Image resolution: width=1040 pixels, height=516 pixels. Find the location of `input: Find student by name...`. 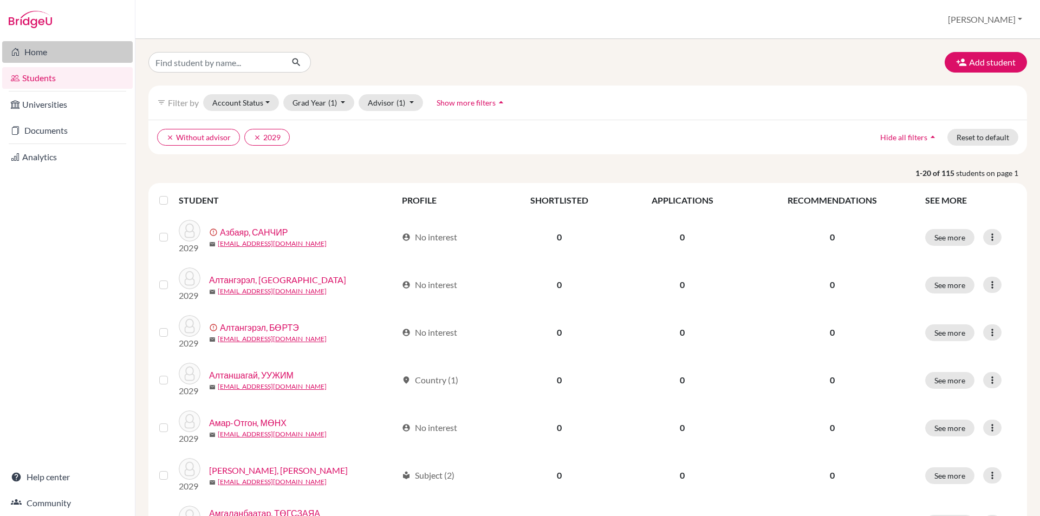

input: Find student by name... is located at coordinates (216, 62).